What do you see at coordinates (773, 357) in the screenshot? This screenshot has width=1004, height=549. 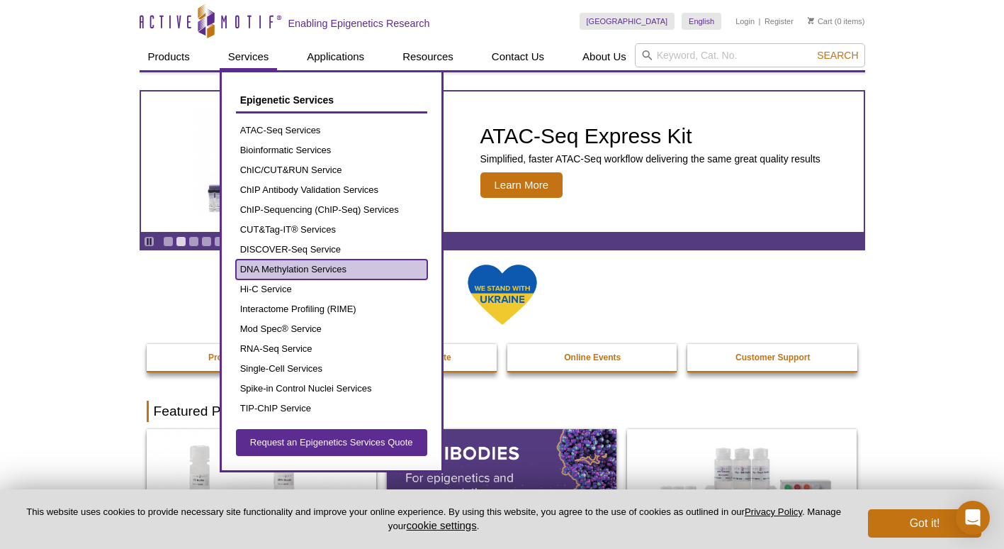 I see `a: Customer Support` at bounding box center [773, 357].